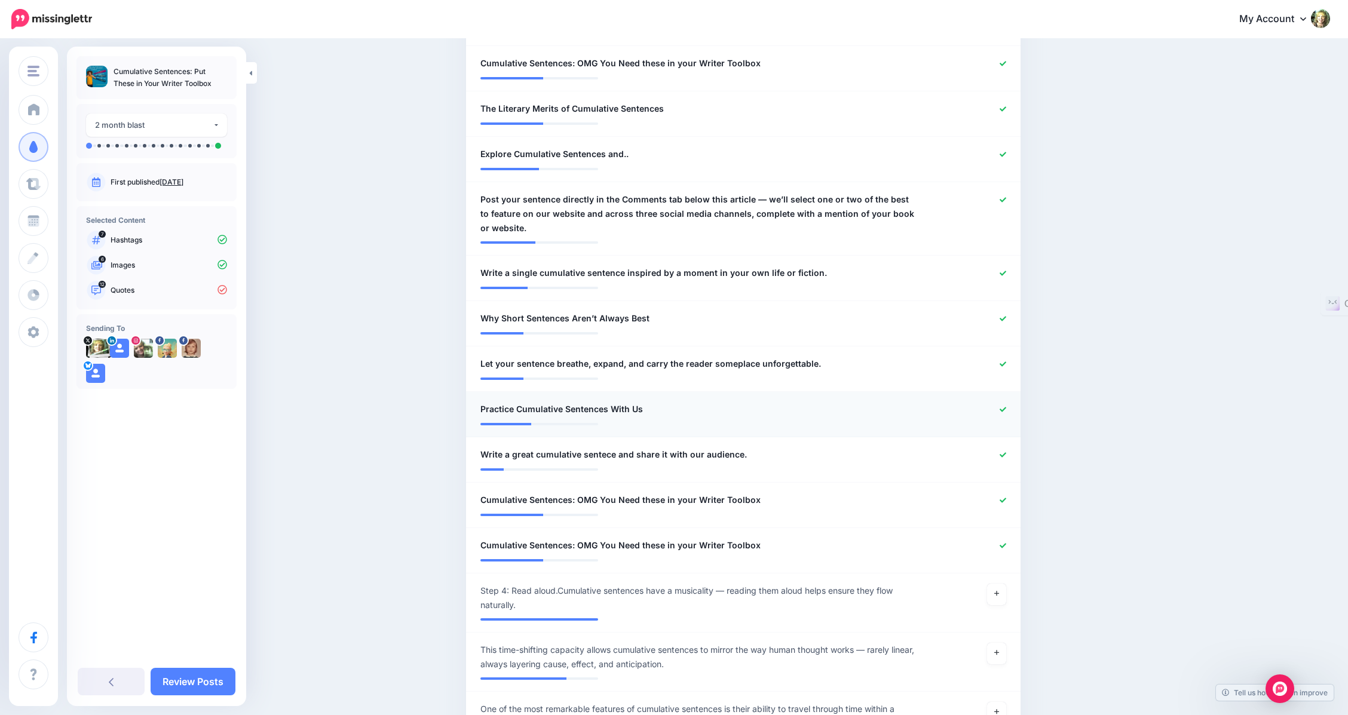  Describe the element at coordinates (170, 78) in the screenshot. I see `p: Cumulative Sentences: Put These in Your Writer Toolbox` at that location.